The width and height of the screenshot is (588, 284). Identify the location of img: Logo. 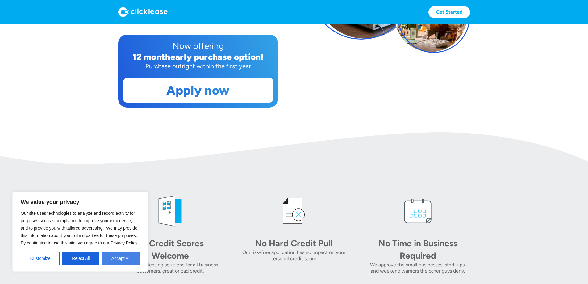
(143, 12).